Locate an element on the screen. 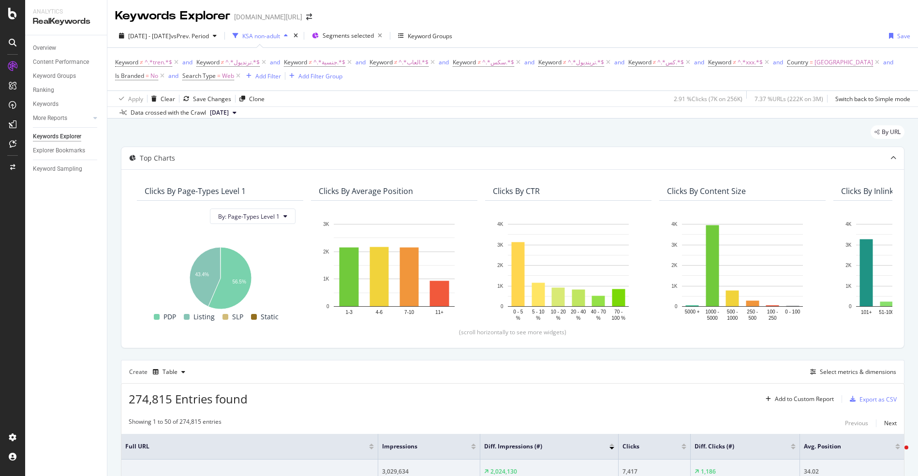 This screenshot has width=918, height=476. a: Ranking is located at coordinates (66, 90).